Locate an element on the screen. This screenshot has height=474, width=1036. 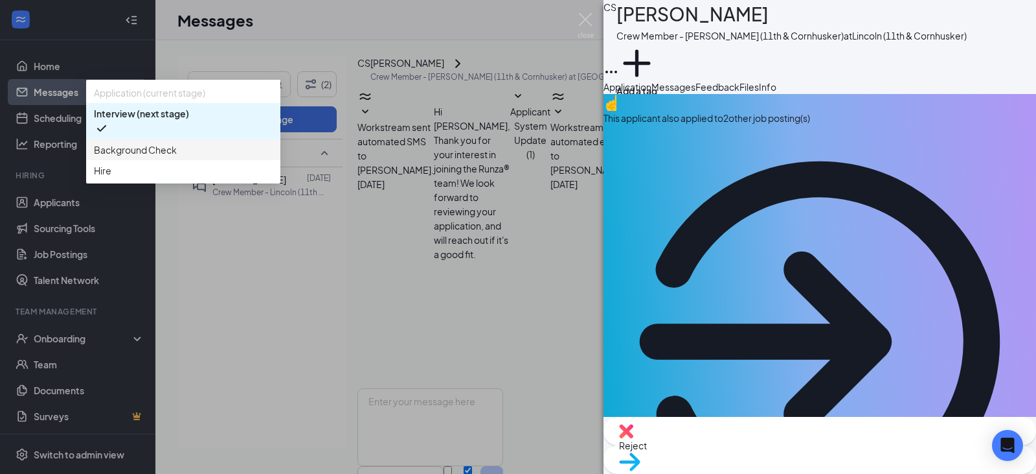
div: Open Intercom Messenger is located at coordinates (1008, 445).